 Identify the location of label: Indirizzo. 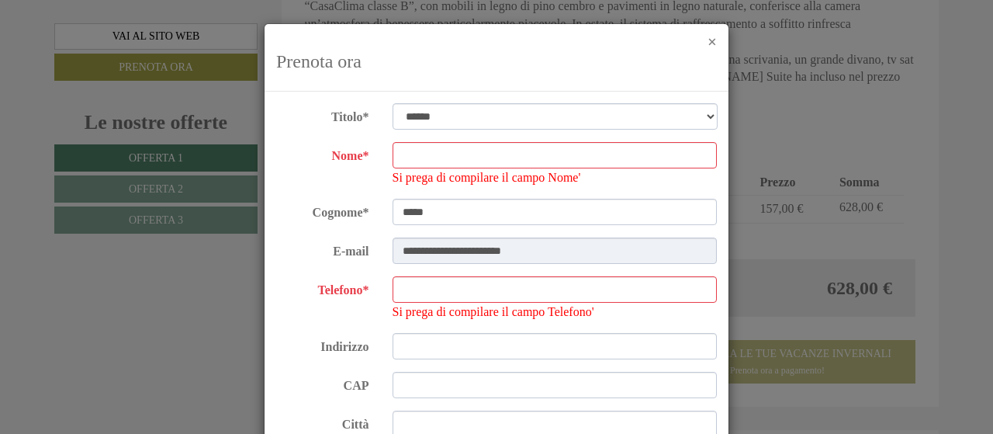
(323, 345).